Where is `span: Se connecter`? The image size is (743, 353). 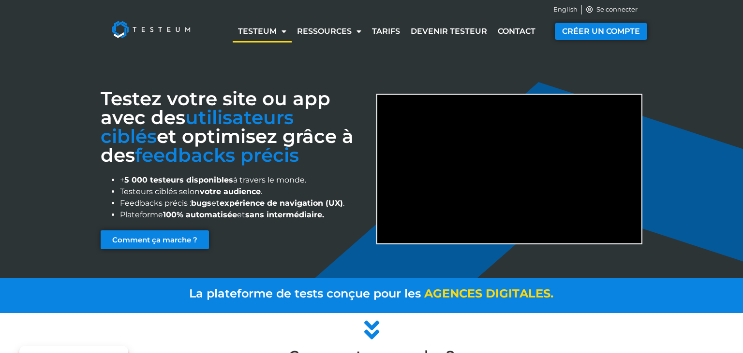
span: Se connecter is located at coordinates (615, 10).